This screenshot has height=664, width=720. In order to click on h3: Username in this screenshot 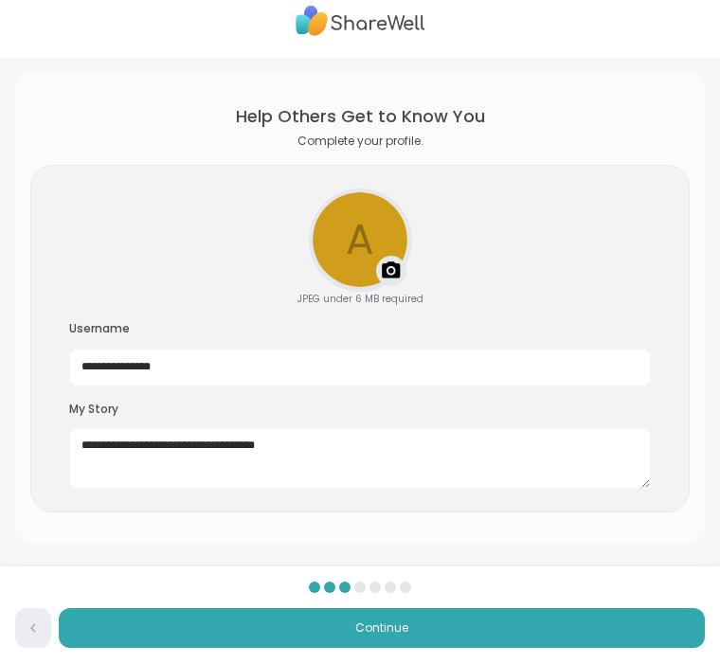, I will do `click(360, 330)`.